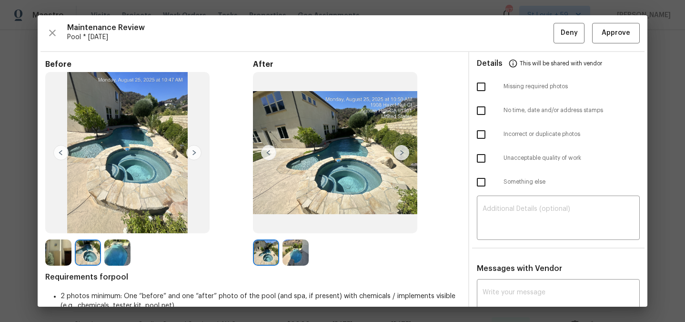  What do you see at coordinates (310, 28) in the screenshot?
I see `span: Maintenance Review` at bounding box center [310, 28].